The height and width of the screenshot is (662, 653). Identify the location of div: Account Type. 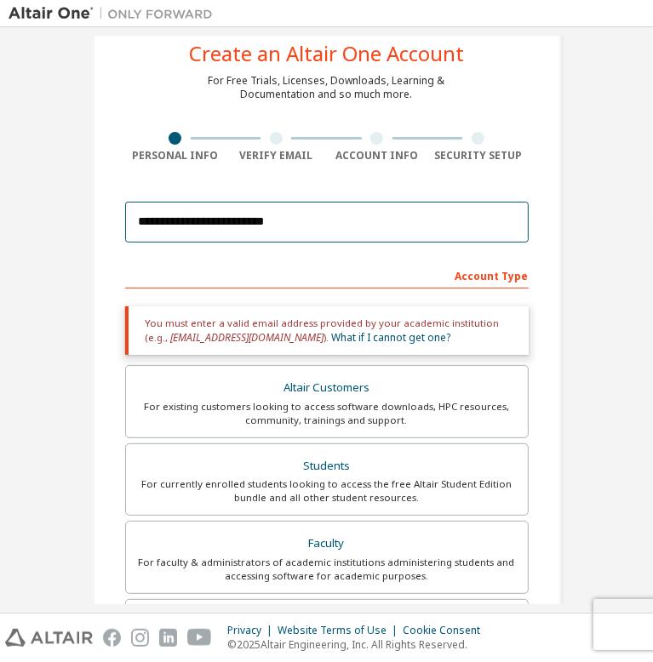
(327, 275).